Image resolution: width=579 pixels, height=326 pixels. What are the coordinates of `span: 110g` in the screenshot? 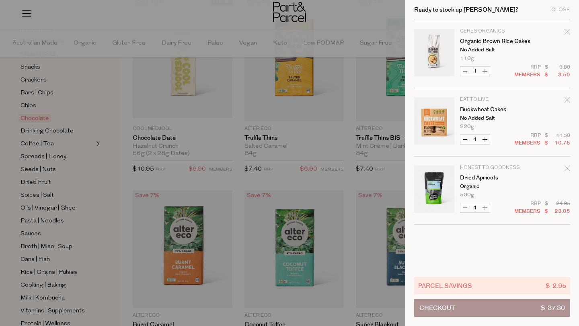 It's located at (467, 58).